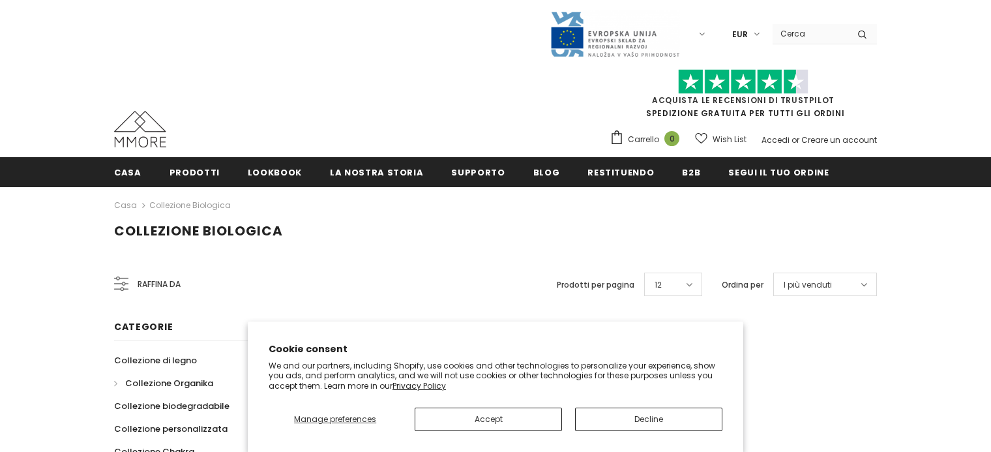  Describe the element at coordinates (194, 171) in the screenshot. I see `a: Prodotti` at that location.